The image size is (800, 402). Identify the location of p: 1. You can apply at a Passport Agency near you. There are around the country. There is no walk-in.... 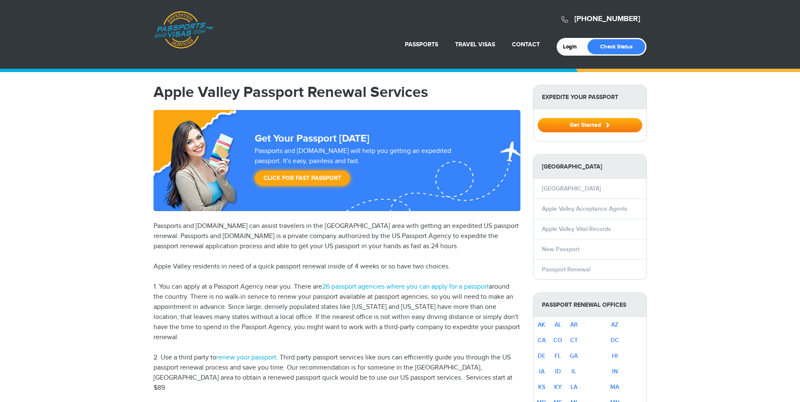
(337, 313).